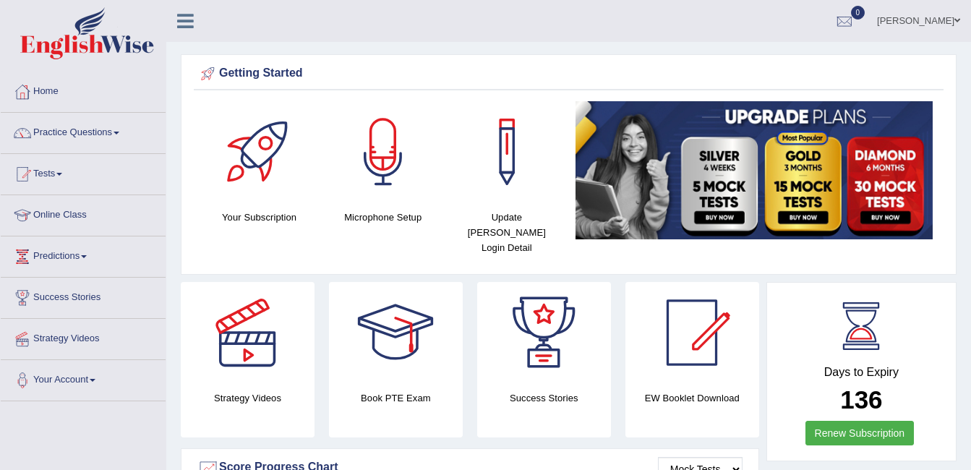  Describe the element at coordinates (544, 398) in the screenshot. I see `h4: Success Stories` at that location.